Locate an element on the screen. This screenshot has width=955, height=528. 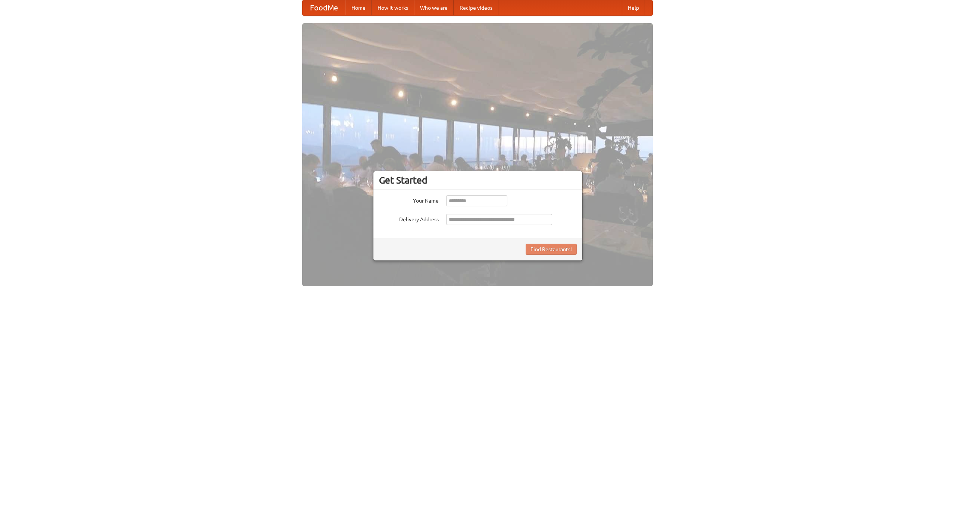
a: Help is located at coordinates (634, 8).